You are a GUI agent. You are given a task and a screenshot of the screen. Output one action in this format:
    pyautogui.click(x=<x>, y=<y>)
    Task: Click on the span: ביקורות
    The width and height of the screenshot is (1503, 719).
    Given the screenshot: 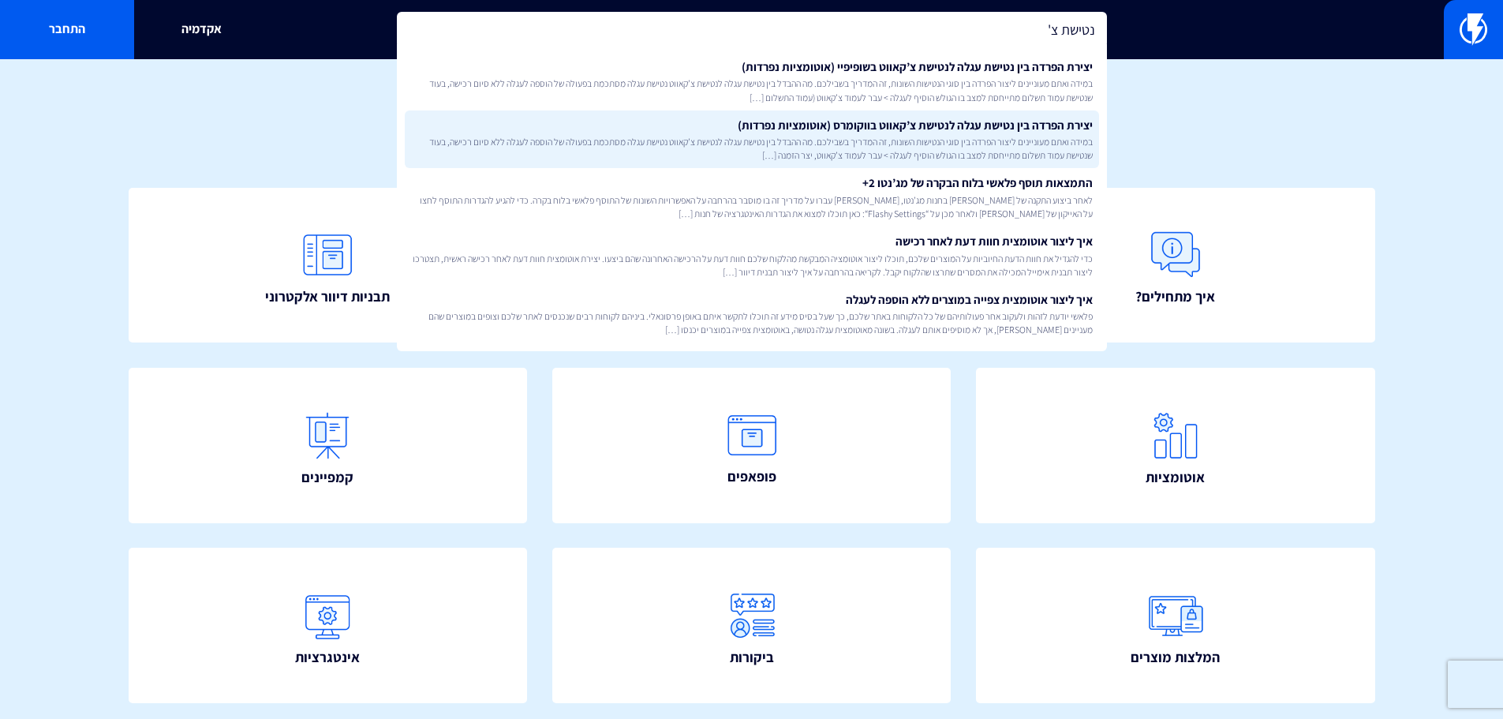 What is the action you would take?
    pyautogui.click(x=752, y=657)
    